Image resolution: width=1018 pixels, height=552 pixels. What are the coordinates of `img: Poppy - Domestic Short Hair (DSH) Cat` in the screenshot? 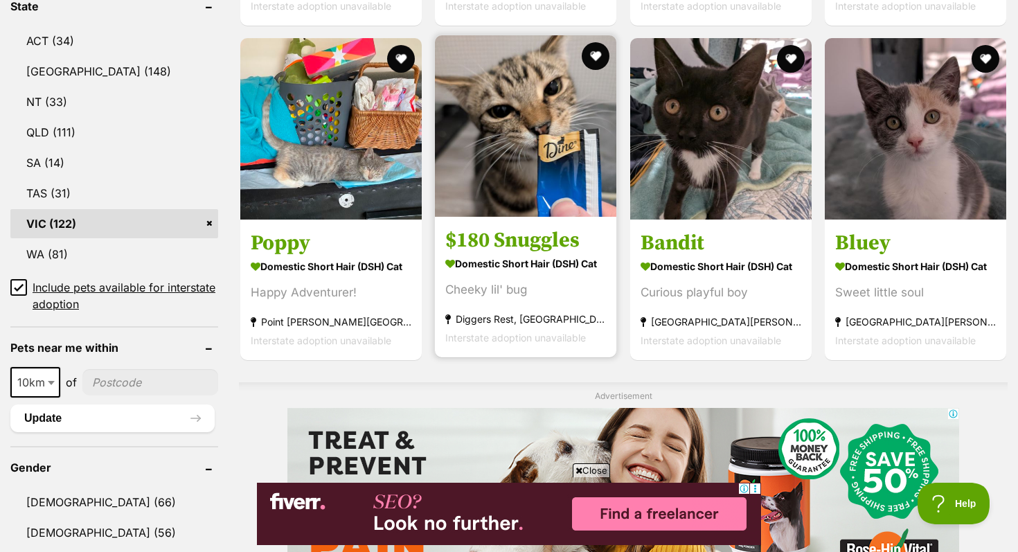 It's located at (331, 129).